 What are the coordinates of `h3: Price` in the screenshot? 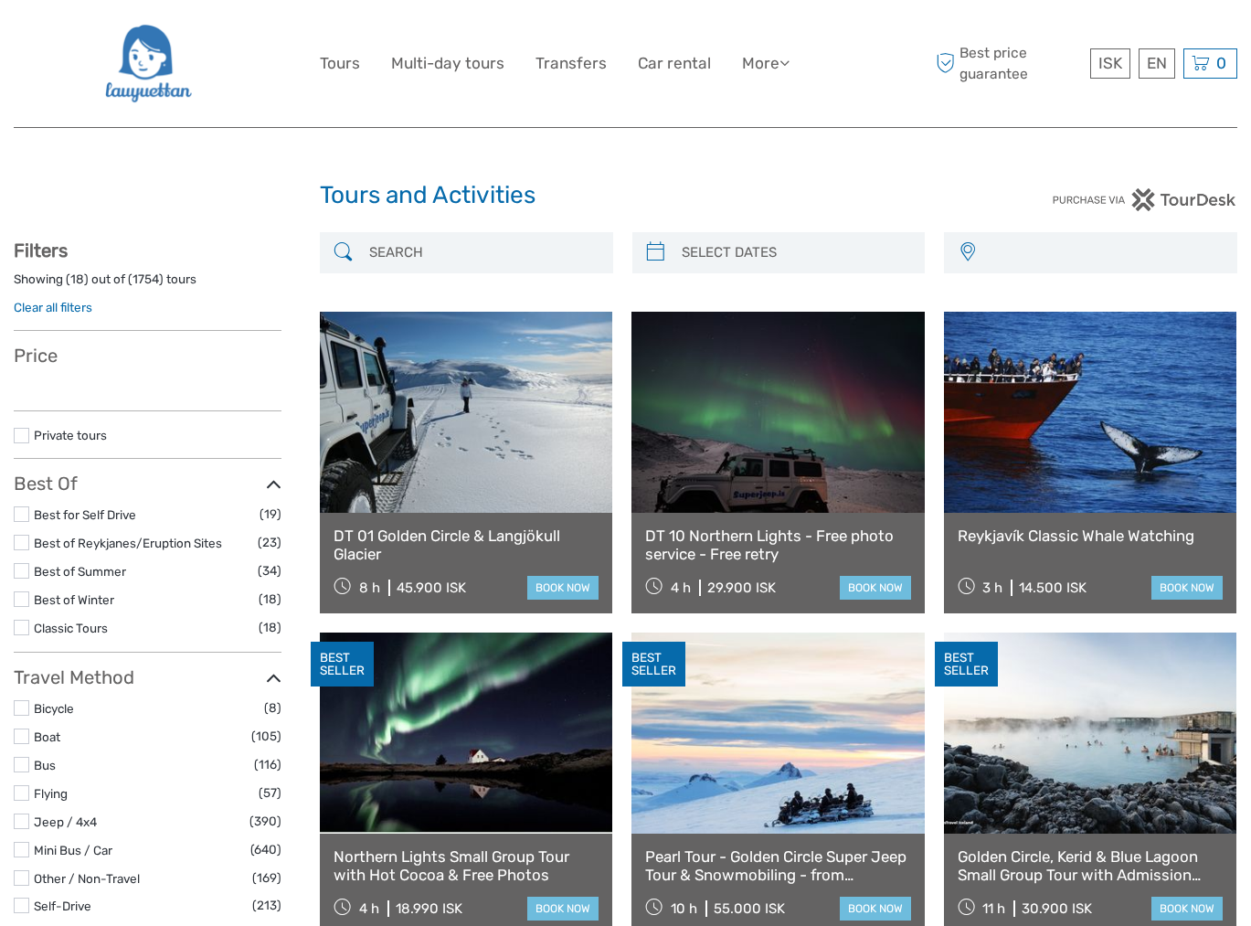 It's located at (147, 356).